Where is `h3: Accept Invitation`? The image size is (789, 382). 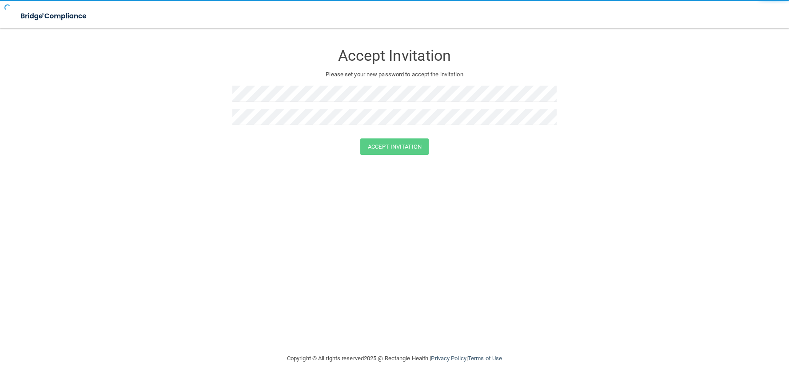 h3: Accept Invitation is located at coordinates (394, 56).